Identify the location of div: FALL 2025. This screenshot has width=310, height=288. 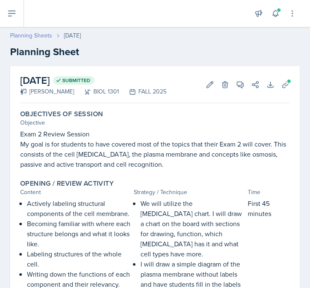
(143, 91).